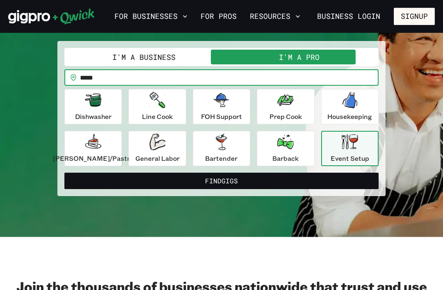  I want to click on p: General Labor, so click(158, 158).